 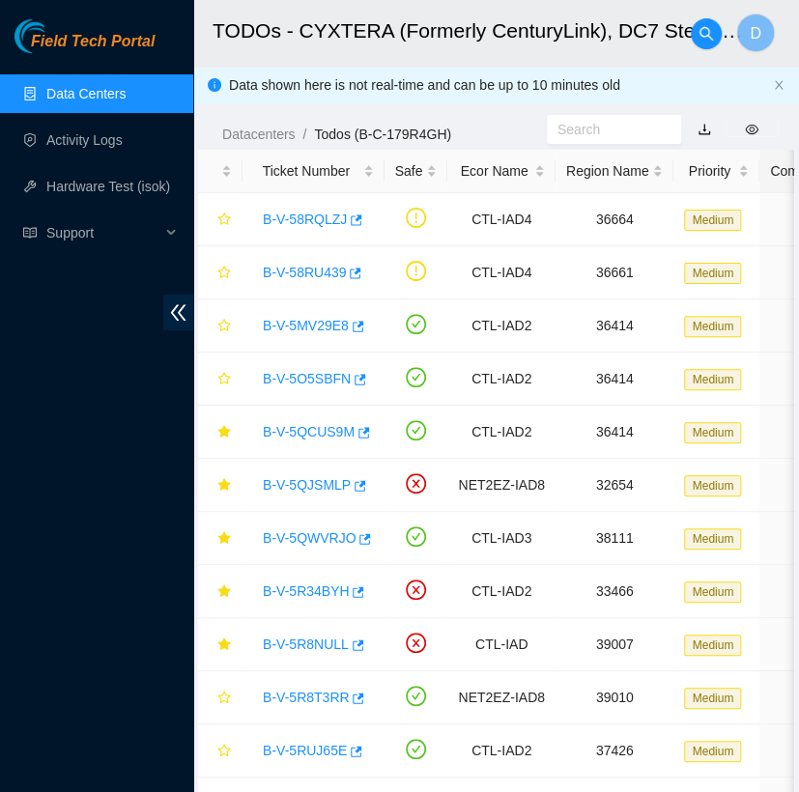 What do you see at coordinates (706, 34) in the screenshot?
I see `button: search` at bounding box center [706, 34].